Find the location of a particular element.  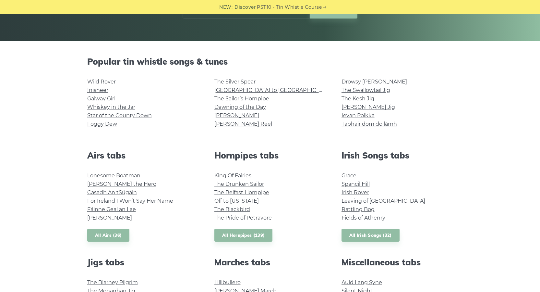

a: For Ireland I Won’t Say Her Name is located at coordinates (130, 201).